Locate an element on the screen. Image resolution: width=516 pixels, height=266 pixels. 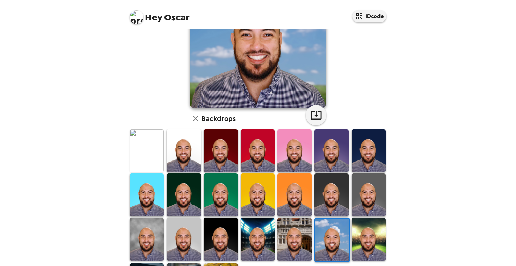
h6: Backdrops is located at coordinates (219, 119).